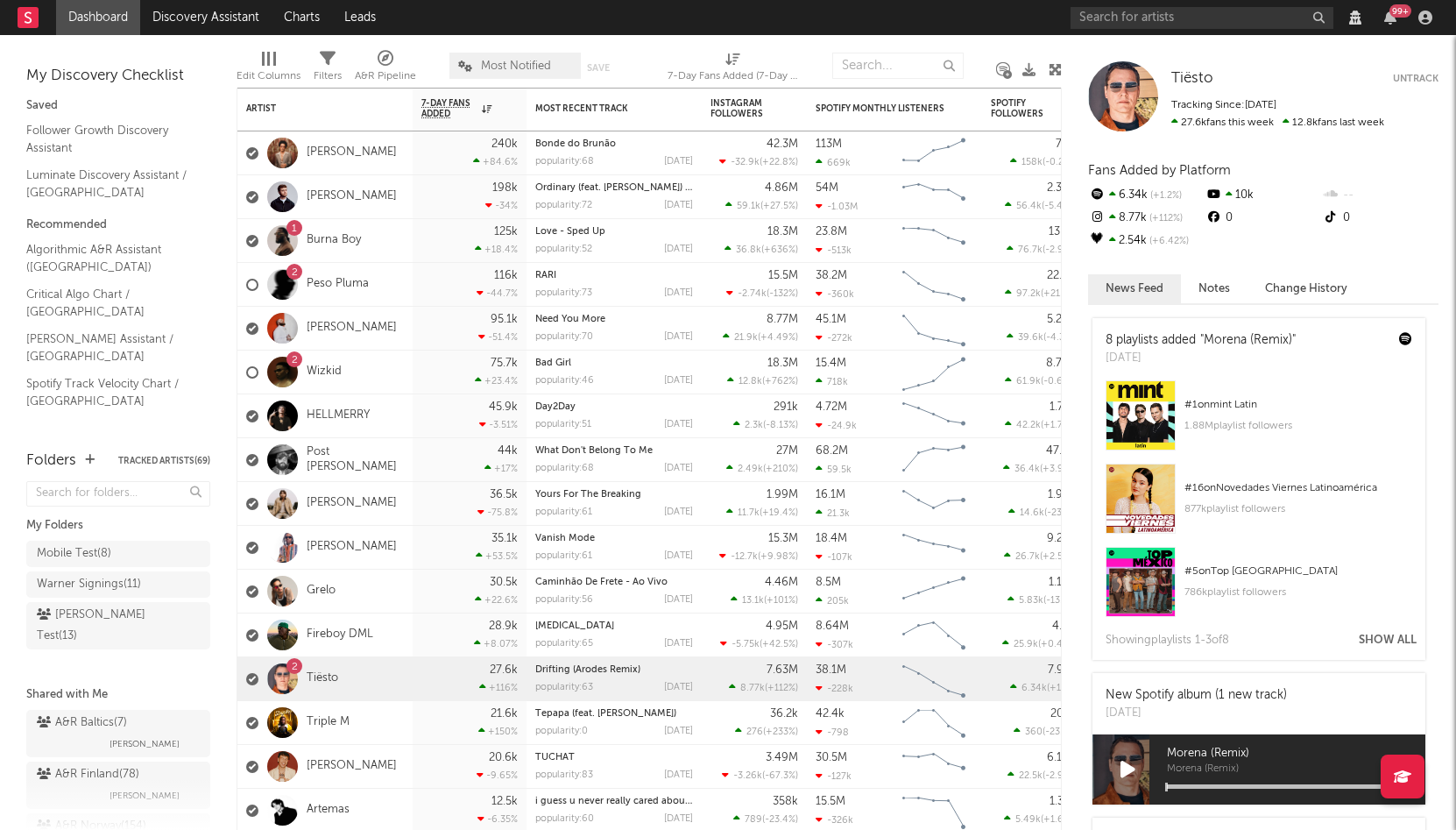 The height and width of the screenshot is (830, 1456). I want to click on span: 13.1k, so click(752, 600).